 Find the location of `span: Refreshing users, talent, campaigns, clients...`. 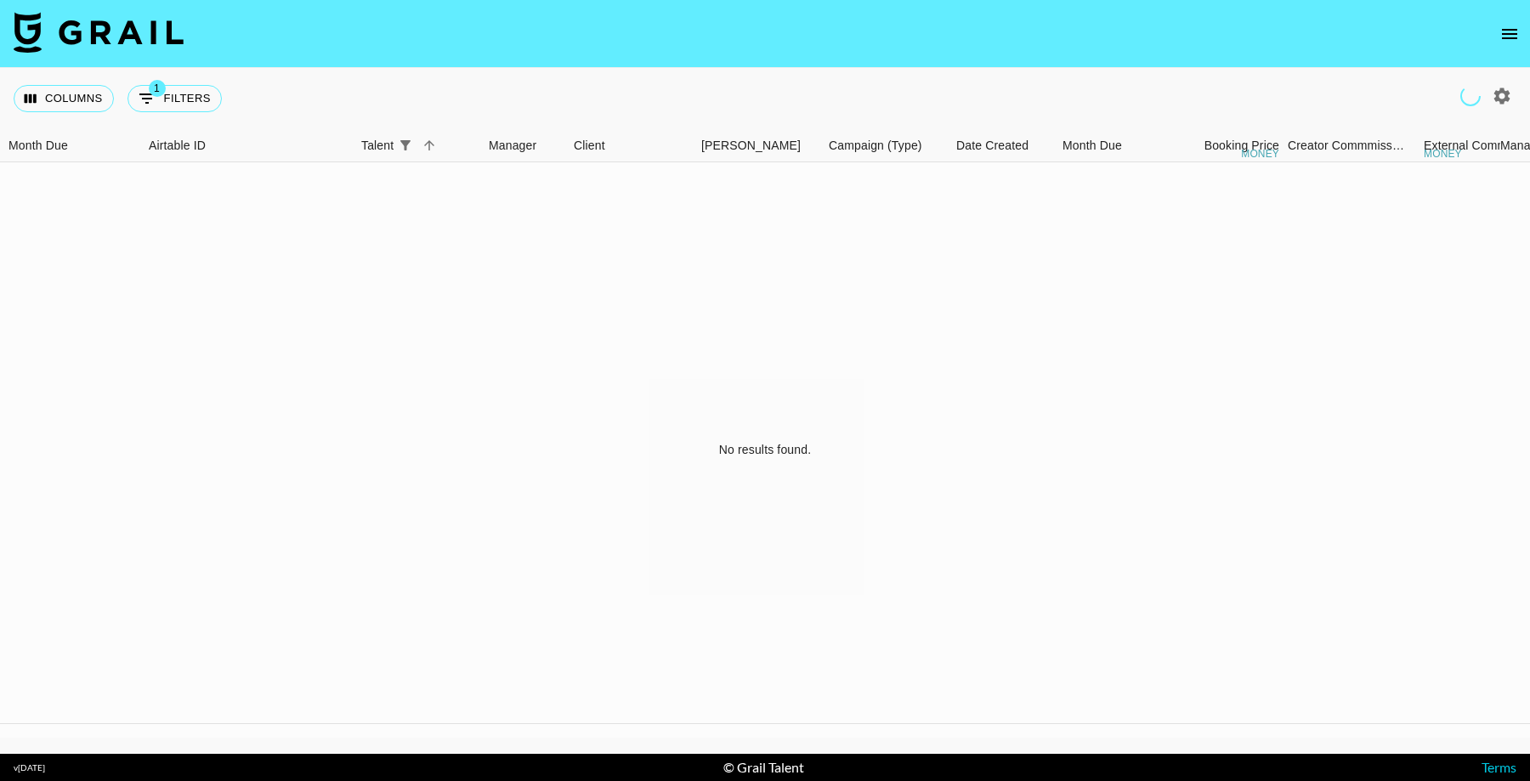

span: Refreshing users, talent, campaigns, clients... is located at coordinates (1470, 96).